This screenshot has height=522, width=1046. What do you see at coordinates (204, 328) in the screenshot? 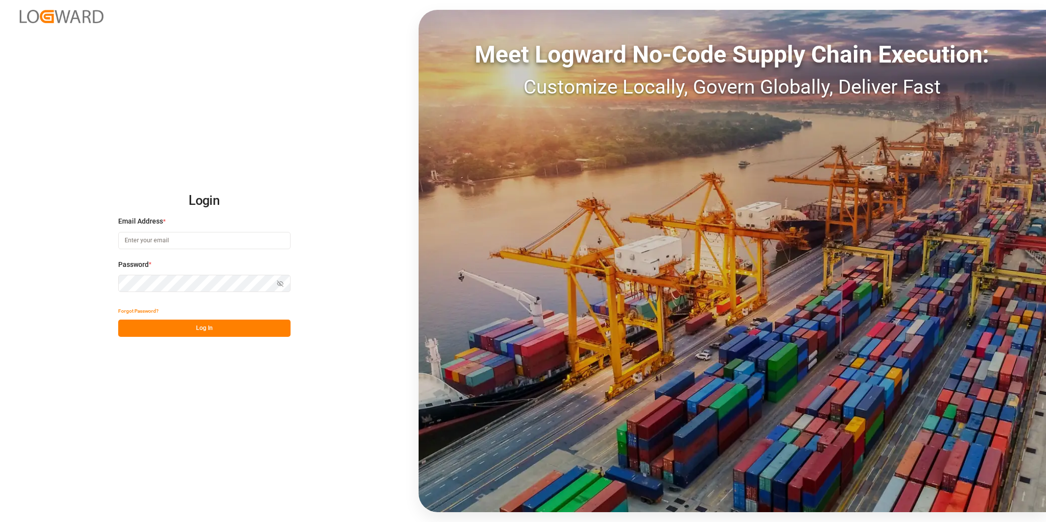
I see `button: Log In` at bounding box center [204, 328].